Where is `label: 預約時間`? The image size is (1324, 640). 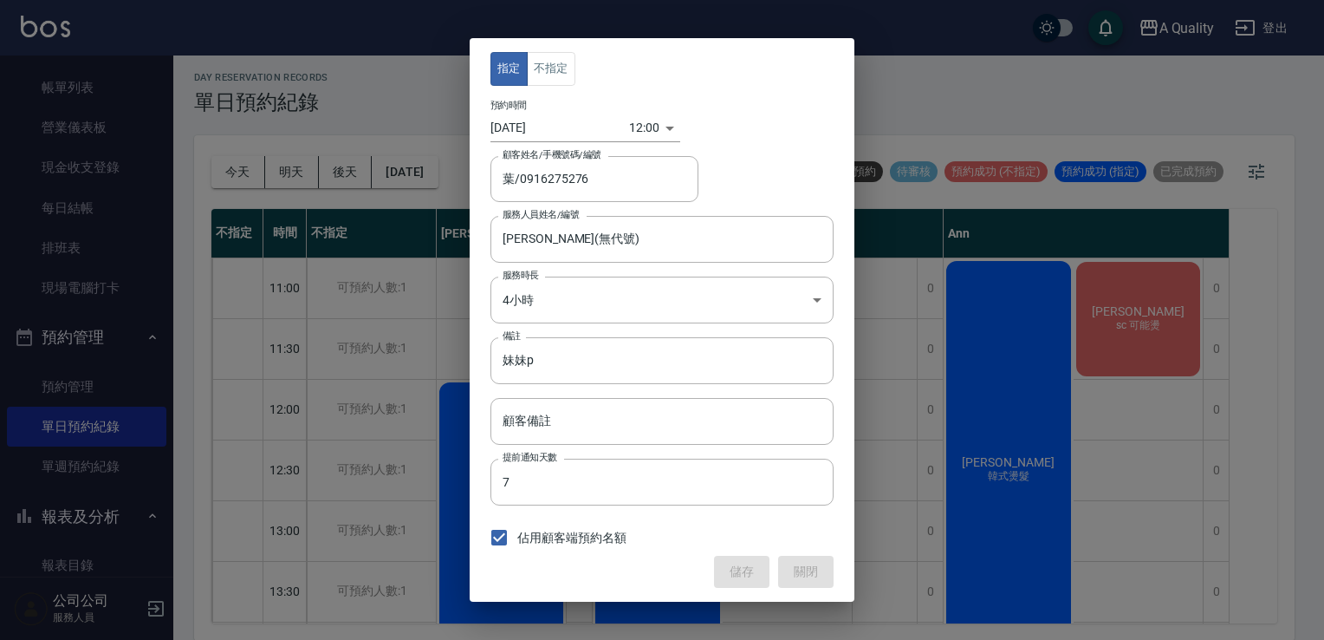
label: 預約時間 is located at coordinates (509, 105).